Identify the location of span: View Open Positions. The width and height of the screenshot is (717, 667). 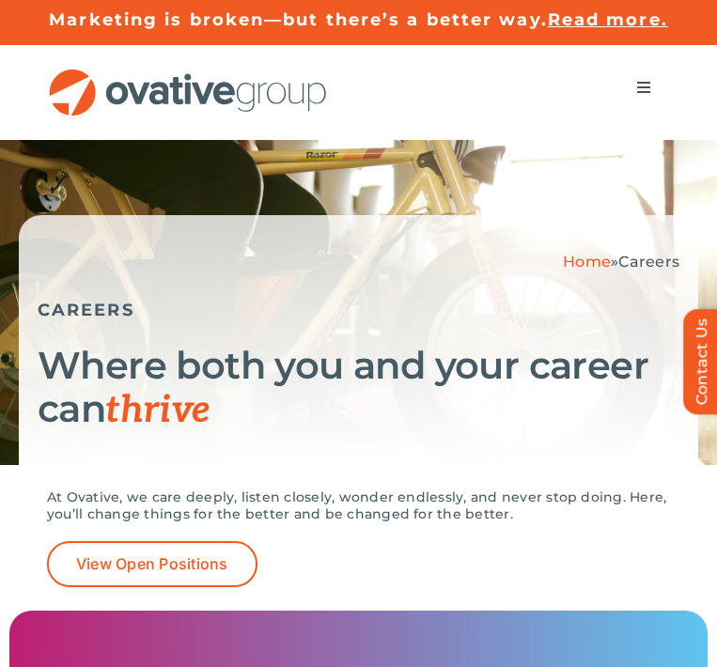
(152, 564).